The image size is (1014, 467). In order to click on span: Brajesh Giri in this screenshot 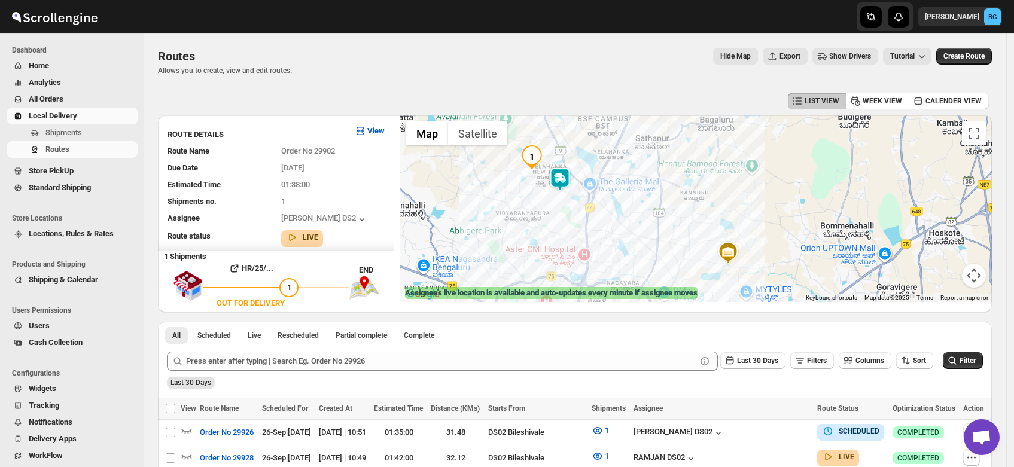, I will do `click(992, 17)`.